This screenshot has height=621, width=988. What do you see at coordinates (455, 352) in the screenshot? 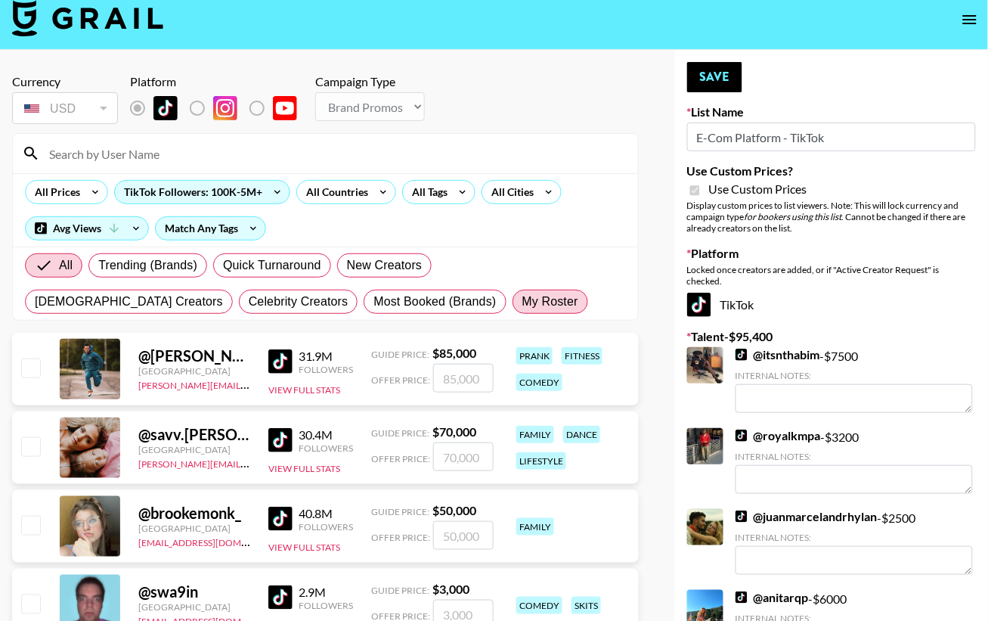
I see `strong: $ 85,000` at bounding box center [455, 352].